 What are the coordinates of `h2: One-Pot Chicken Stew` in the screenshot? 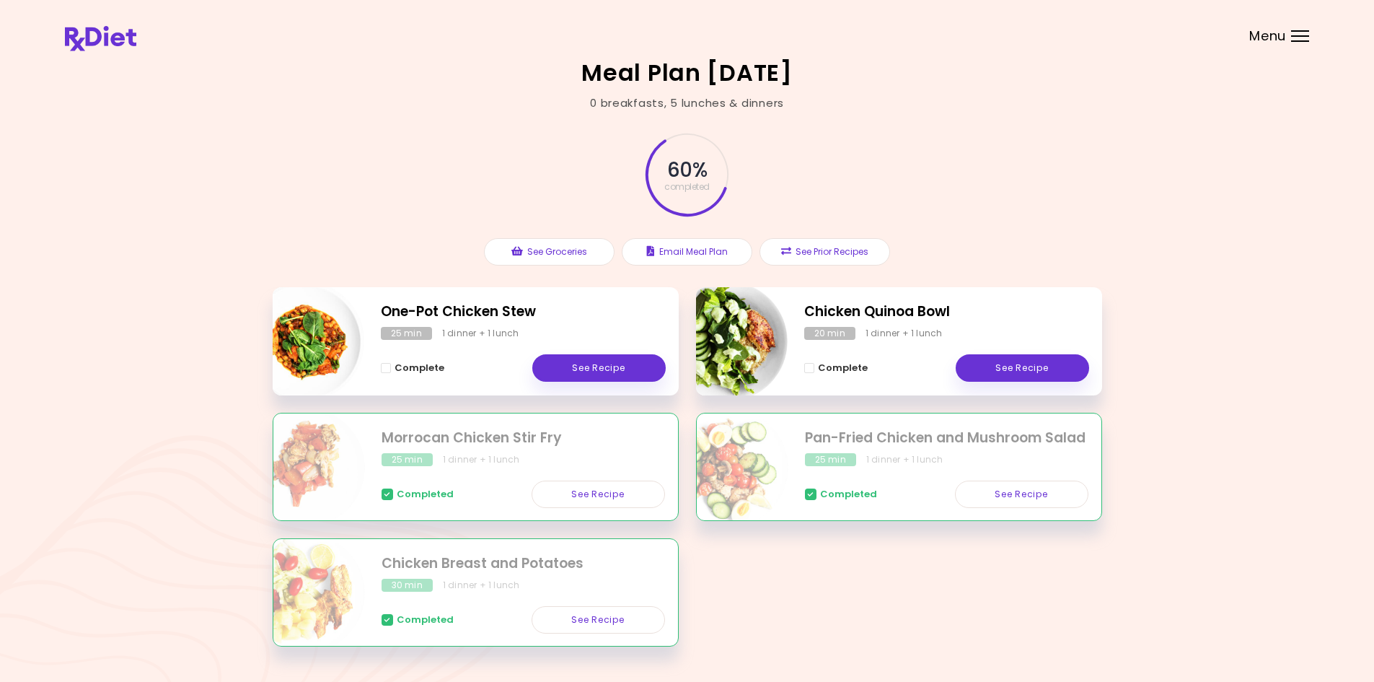 It's located at (523, 312).